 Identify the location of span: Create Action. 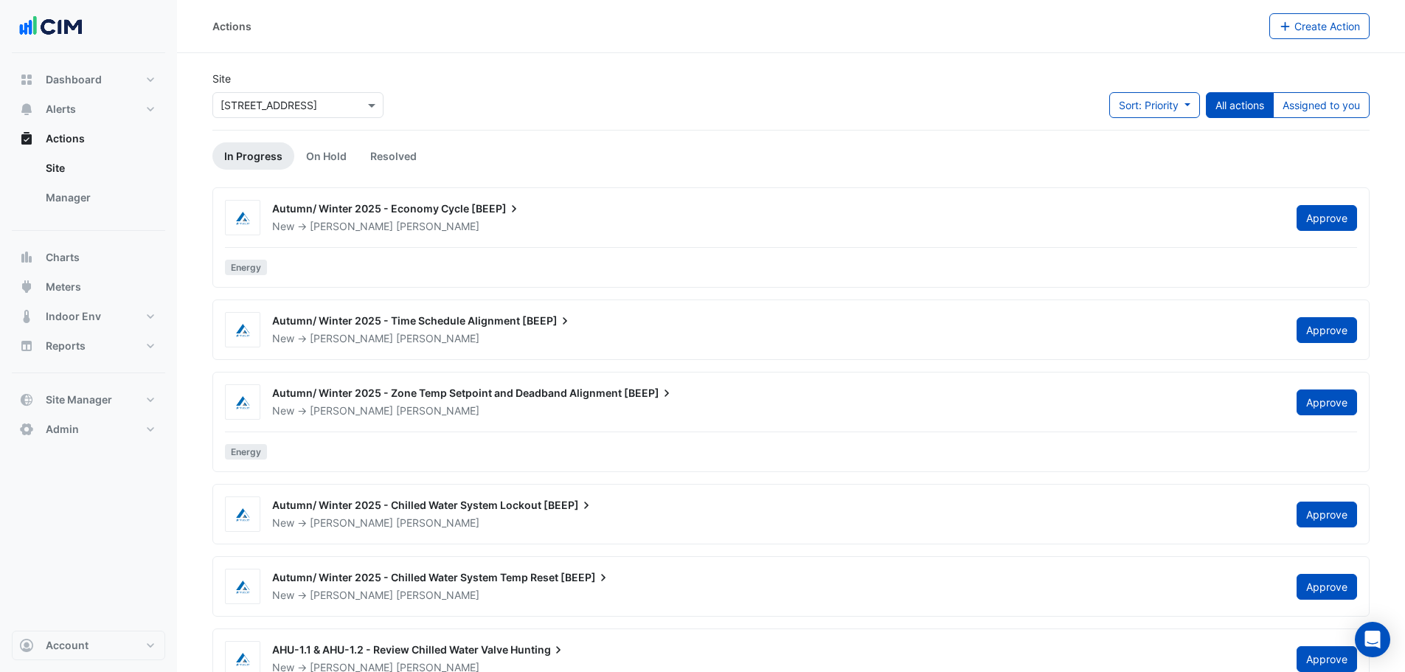
(1327, 26).